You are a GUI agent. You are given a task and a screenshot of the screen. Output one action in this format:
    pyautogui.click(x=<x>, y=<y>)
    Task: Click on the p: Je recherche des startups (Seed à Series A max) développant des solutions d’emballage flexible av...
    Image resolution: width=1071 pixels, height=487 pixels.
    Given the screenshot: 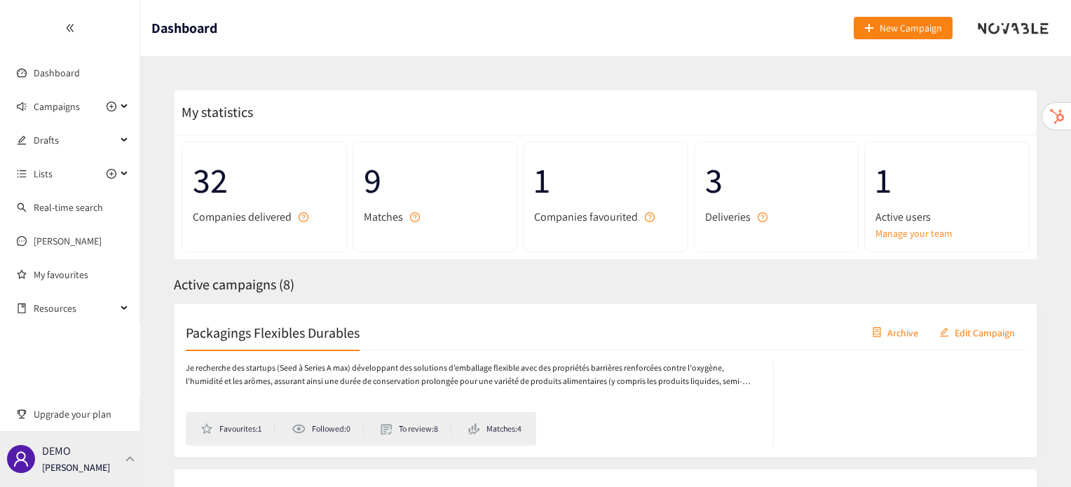 What is the action you would take?
    pyautogui.click(x=472, y=375)
    